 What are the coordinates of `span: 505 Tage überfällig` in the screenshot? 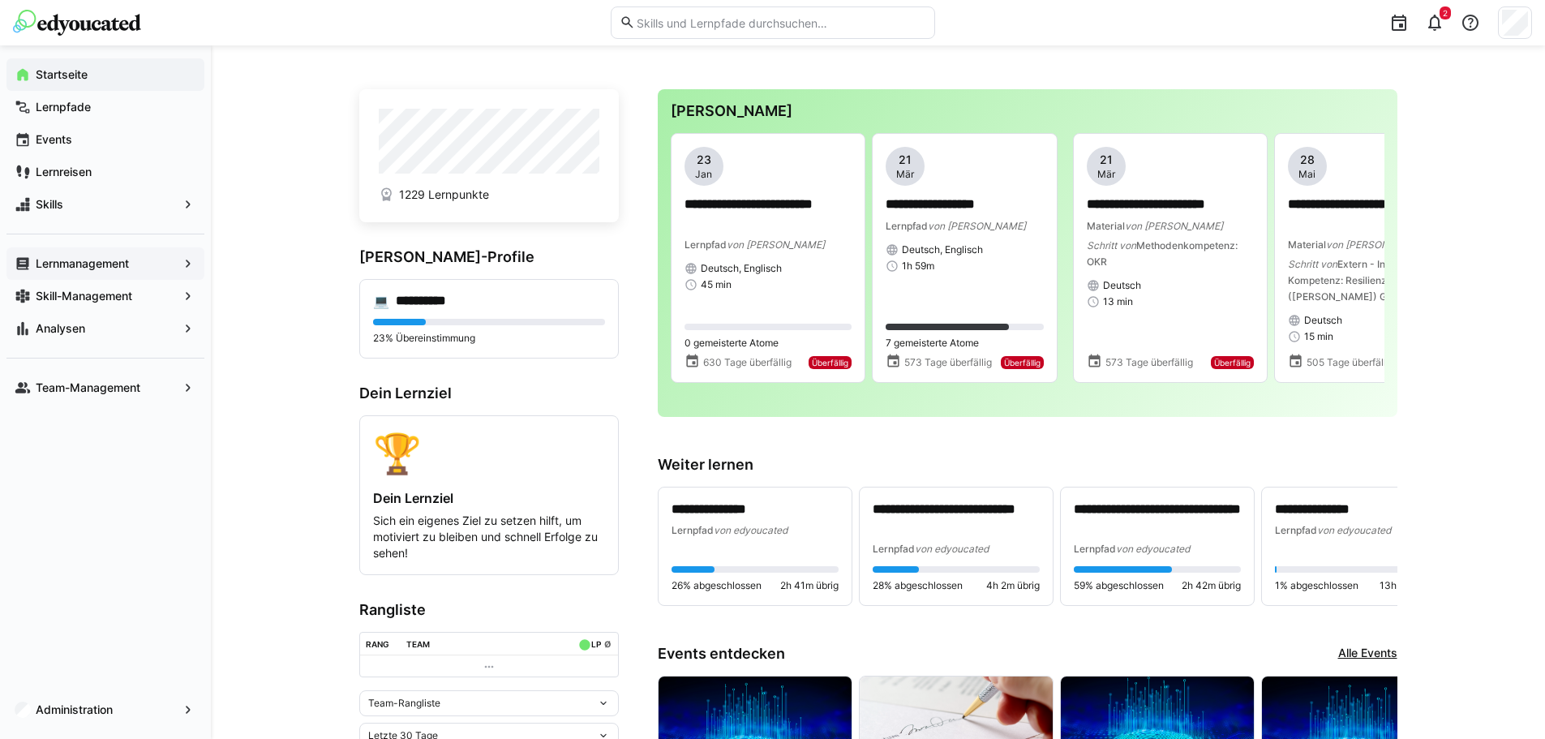 It's located at (1350, 362).